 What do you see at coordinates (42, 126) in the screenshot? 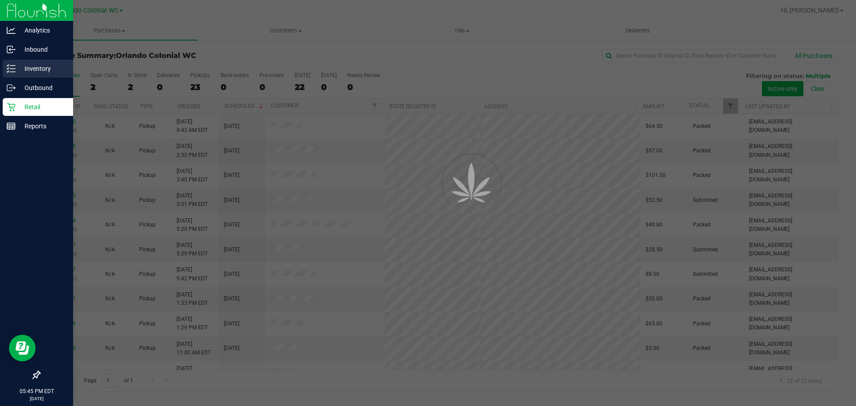
I see `p: Reports` at bounding box center [42, 126].